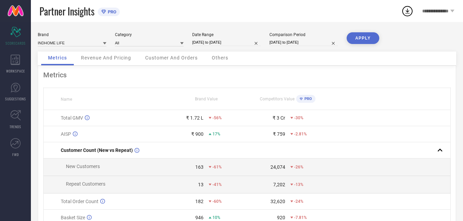 The width and height of the screenshot is (463, 221). What do you see at coordinates (226, 35) in the screenshot?
I see `div: Date Range` at bounding box center [226, 35].